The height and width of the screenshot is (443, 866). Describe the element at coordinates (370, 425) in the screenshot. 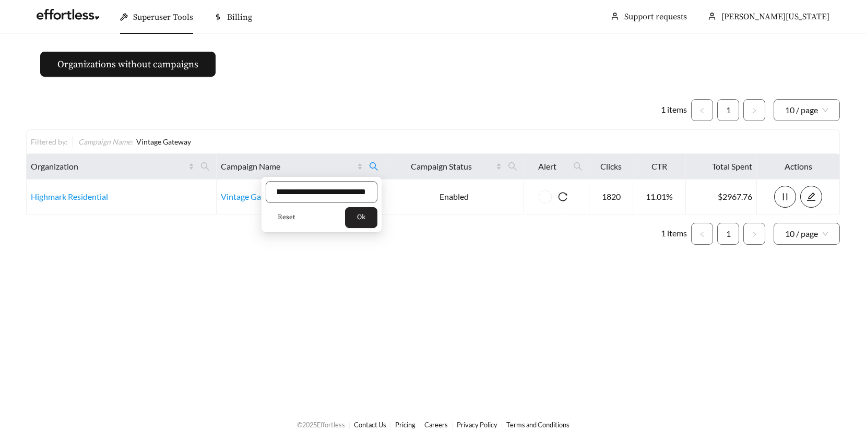

I see `a: Contact Us` at that location.